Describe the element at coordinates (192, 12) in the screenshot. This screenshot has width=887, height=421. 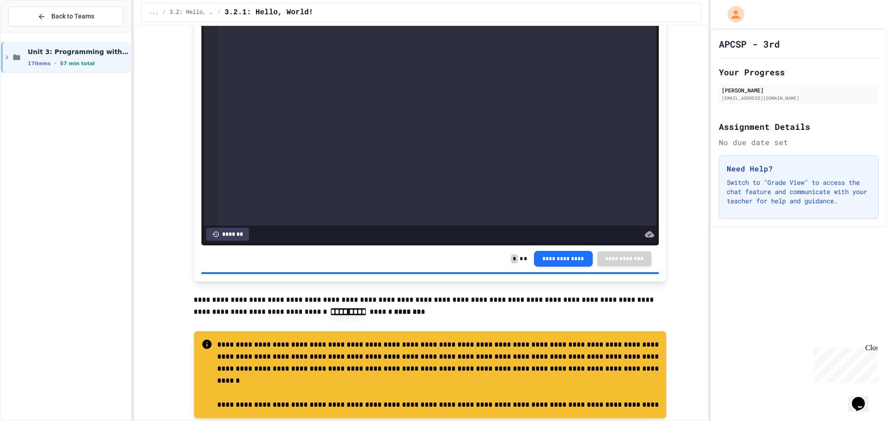
I see `span: 3.2: Hello, World!` at that location.